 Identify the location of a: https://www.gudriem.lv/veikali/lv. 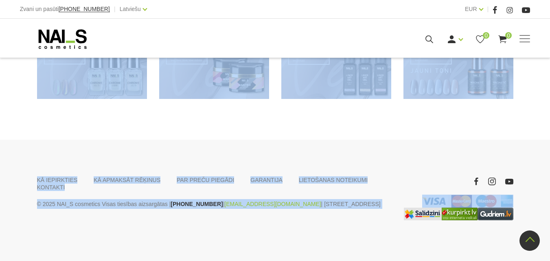
(496, 214).